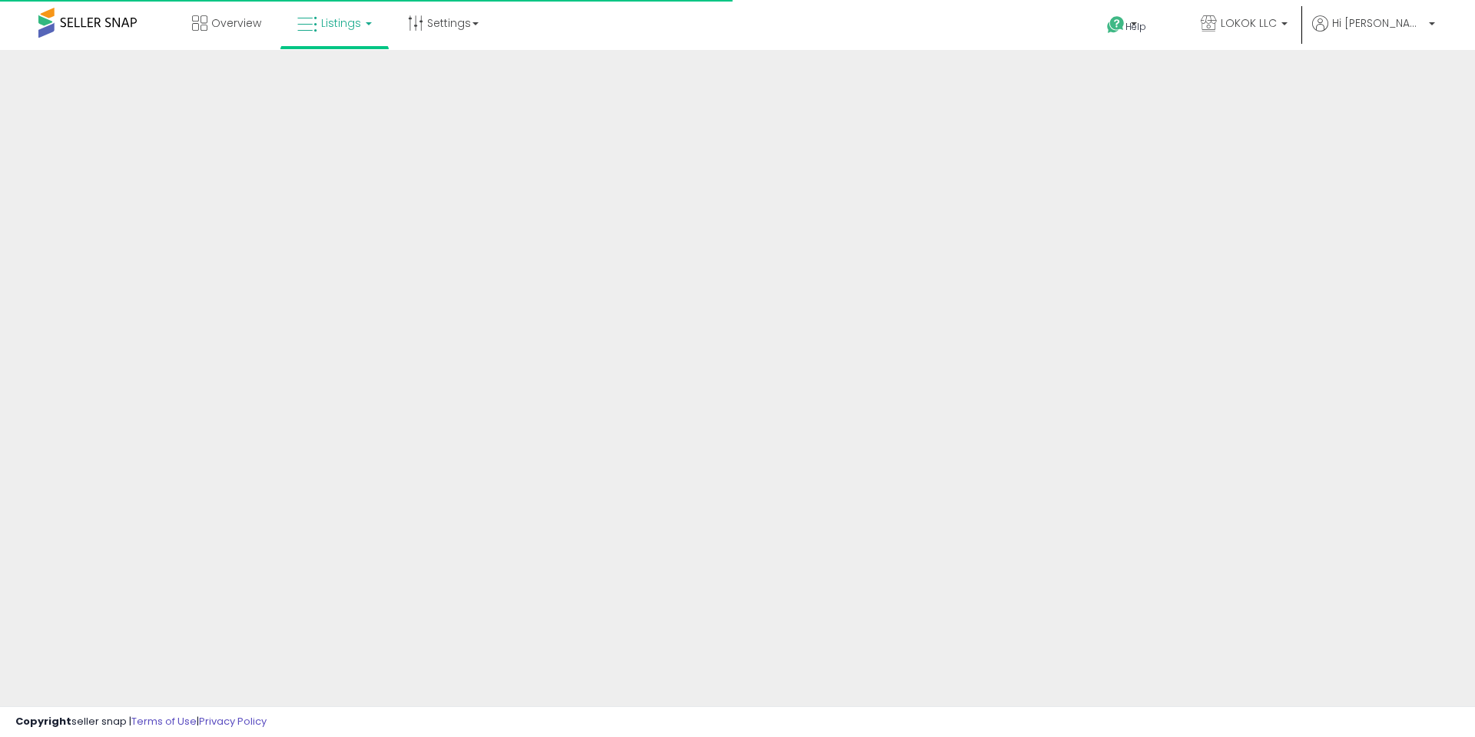 The height and width of the screenshot is (737, 1475). What do you see at coordinates (1115, 25) in the screenshot?
I see `i: Get Help` at bounding box center [1115, 25].